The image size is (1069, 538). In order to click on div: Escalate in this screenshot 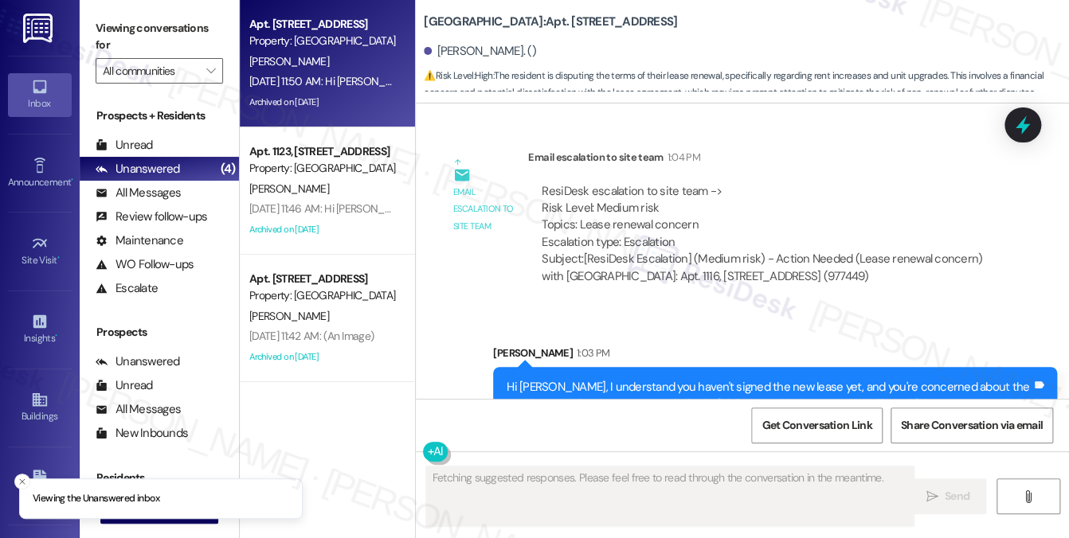, I will do `click(127, 288)`.